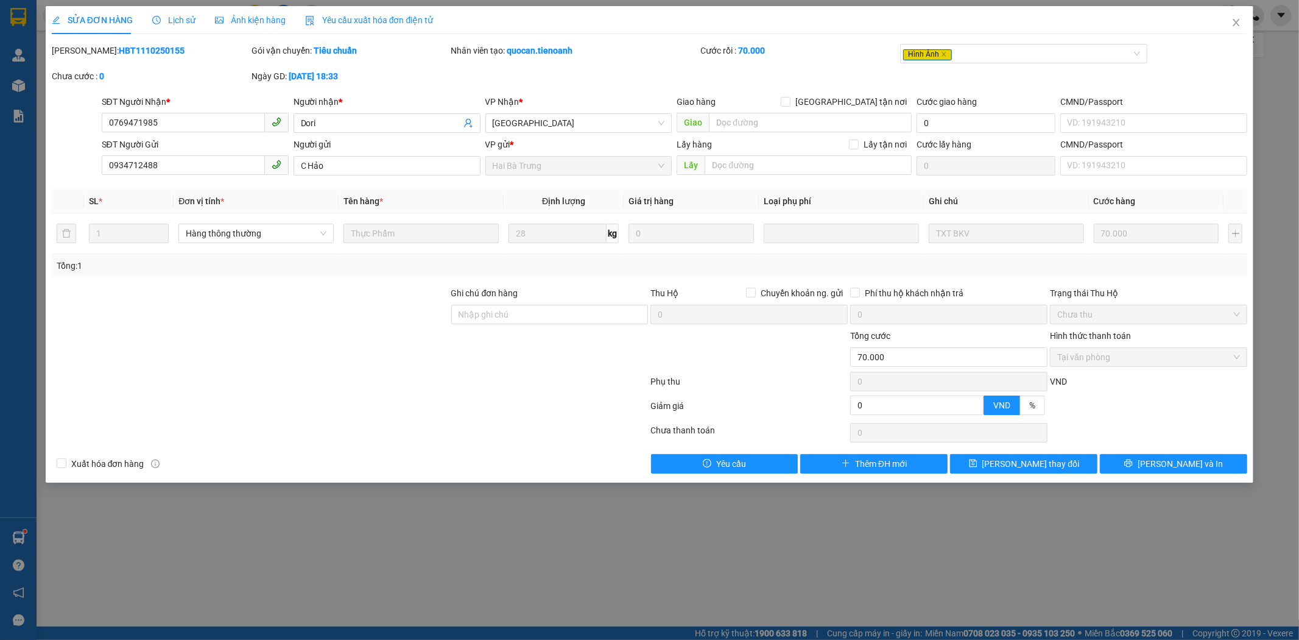 This screenshot has width=1299, height=640. I want to click on span: Xuất hóa đơn hàng, so click(108, 464).